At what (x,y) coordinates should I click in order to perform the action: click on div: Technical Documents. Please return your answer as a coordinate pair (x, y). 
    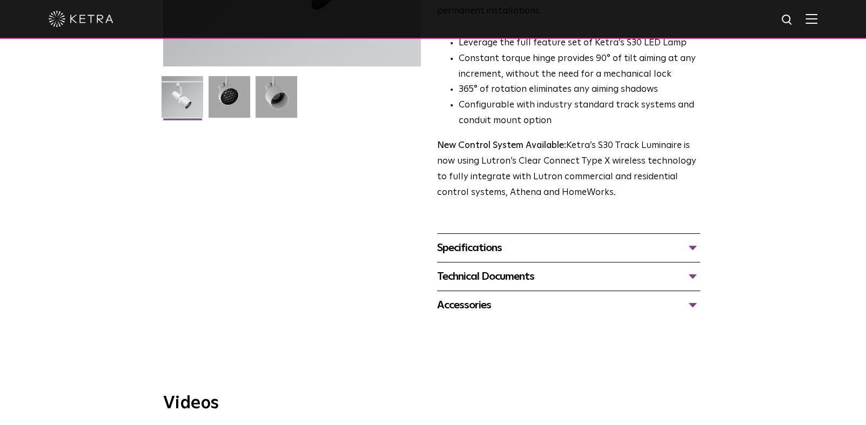
    Looking at the image, I should click on (568, 277).